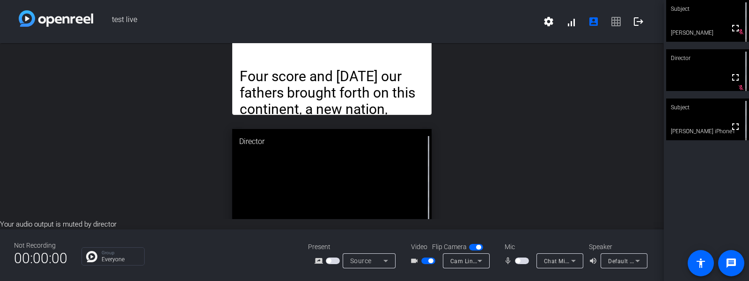  What do you see at coordinates (510, 260) in the screenshot?
I see `mat-icon: mic_none` at bounding box center [510, 260].